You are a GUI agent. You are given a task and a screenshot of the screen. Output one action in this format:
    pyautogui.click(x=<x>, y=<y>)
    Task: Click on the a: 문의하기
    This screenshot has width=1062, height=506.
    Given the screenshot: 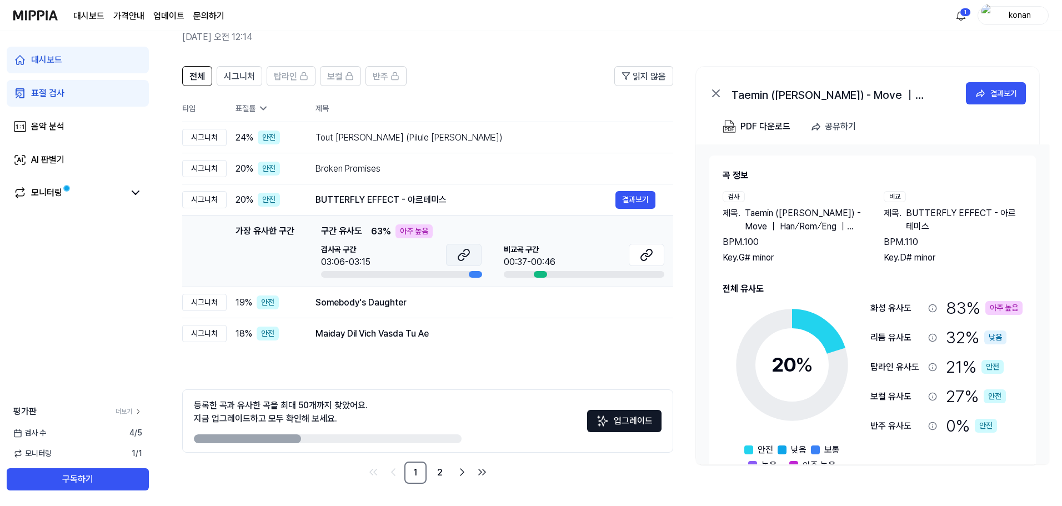 What is the action you would take?
    pyautogui.click(x=209, y=16)
    